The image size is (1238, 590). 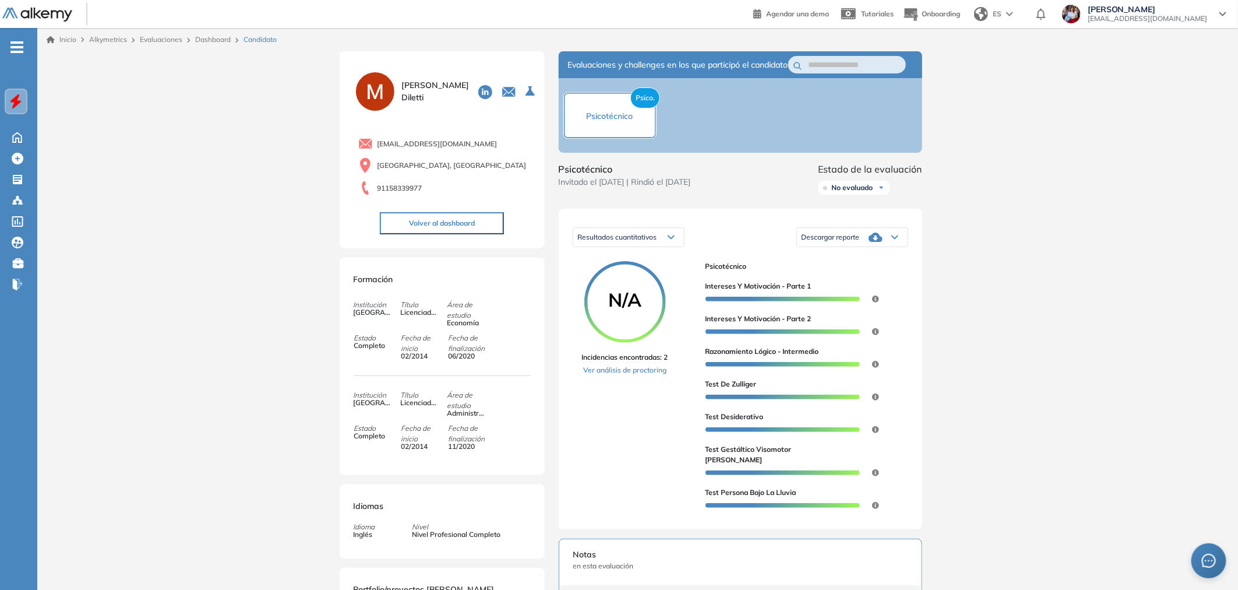 I want to click on span: ES, so click(x=997, y=14).